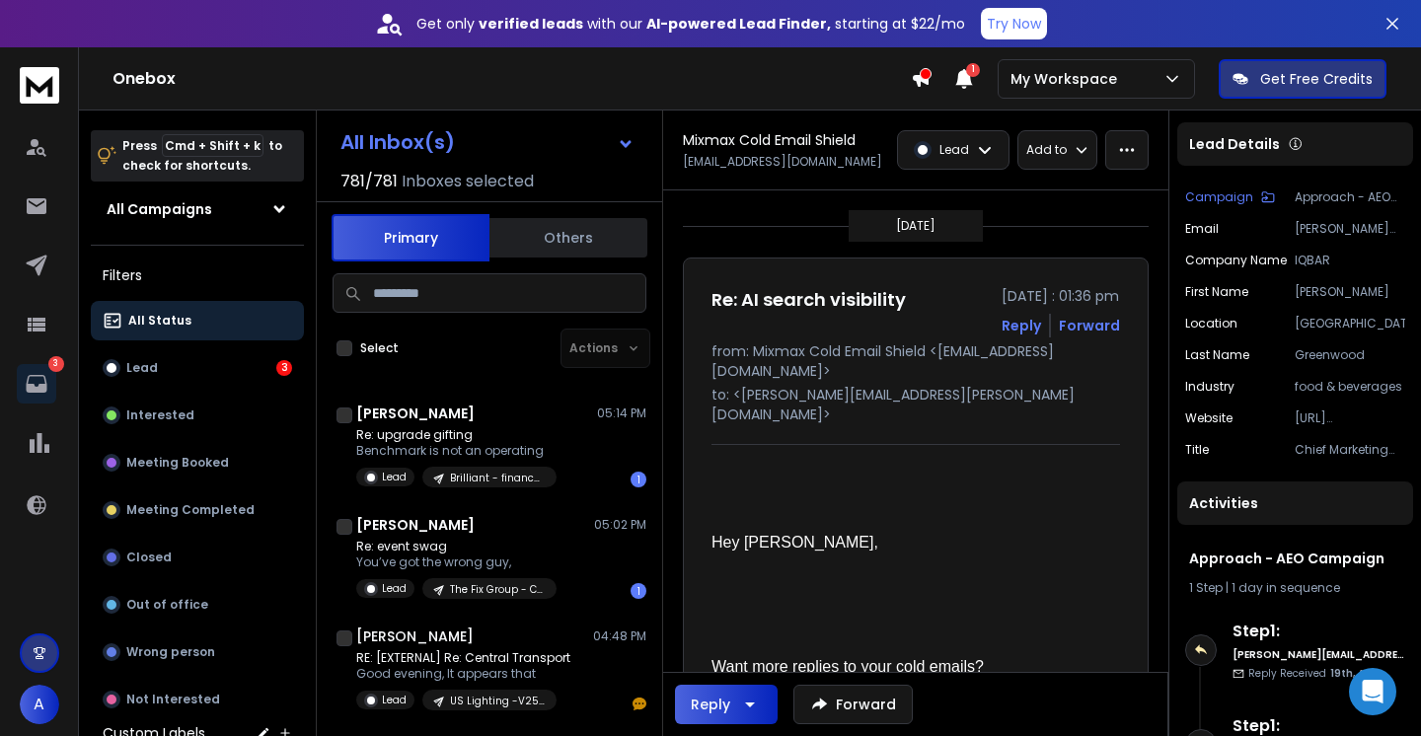 The height and width of the screenshot is (736, 1421). What do you see at coordinates (171, 652) in the screenshot?
I see `p: Wrong person` at bounding box center [171, 652].